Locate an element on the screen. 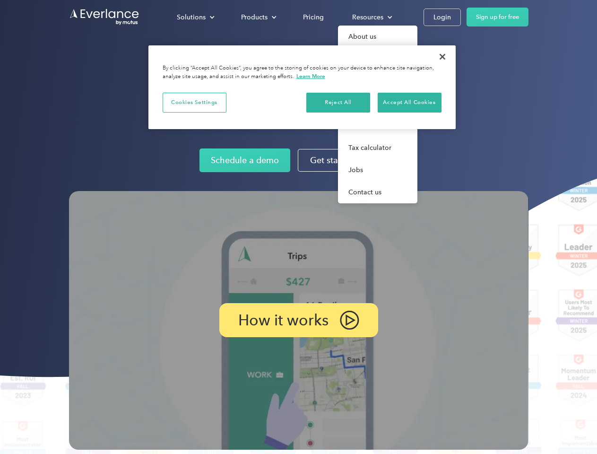 The height and width of the screenshot is (454, 597). button: Close is located at coordinates (443, 57).